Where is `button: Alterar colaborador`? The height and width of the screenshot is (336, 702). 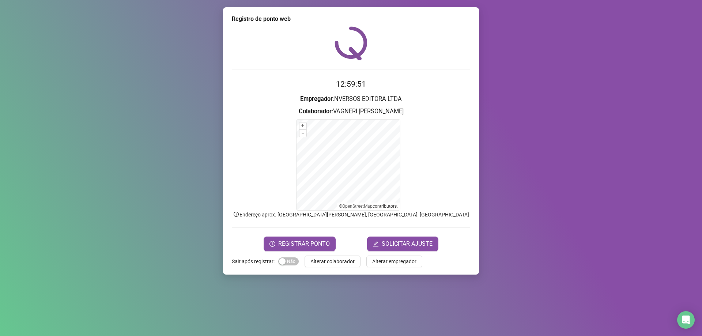
button: Alterar colaborador is located at coordinates (333, 262).